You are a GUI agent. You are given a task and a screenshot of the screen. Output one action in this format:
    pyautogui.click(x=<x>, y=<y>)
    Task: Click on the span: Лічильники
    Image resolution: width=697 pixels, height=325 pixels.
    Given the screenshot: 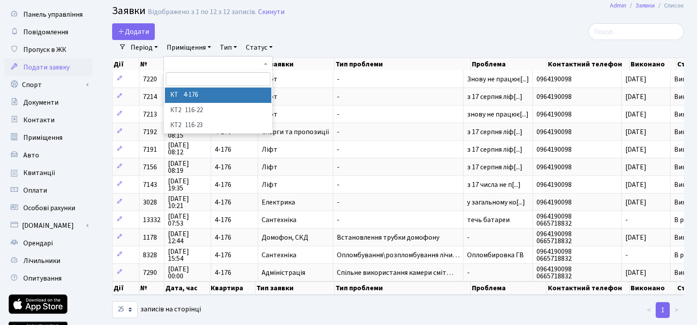 What is the action you would take?
    pyautogui.click(x=42, y=261)
    